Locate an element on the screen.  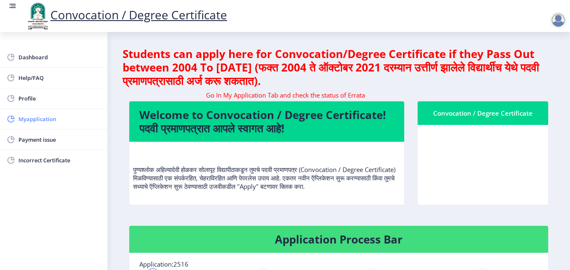
h4: Application Process Bar is located at coordinates (339, 239).